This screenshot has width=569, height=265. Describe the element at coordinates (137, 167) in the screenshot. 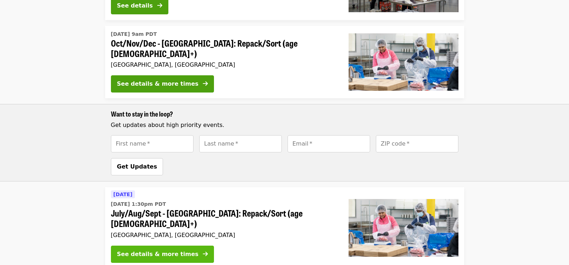

I see `button: Get Updates` at that location.